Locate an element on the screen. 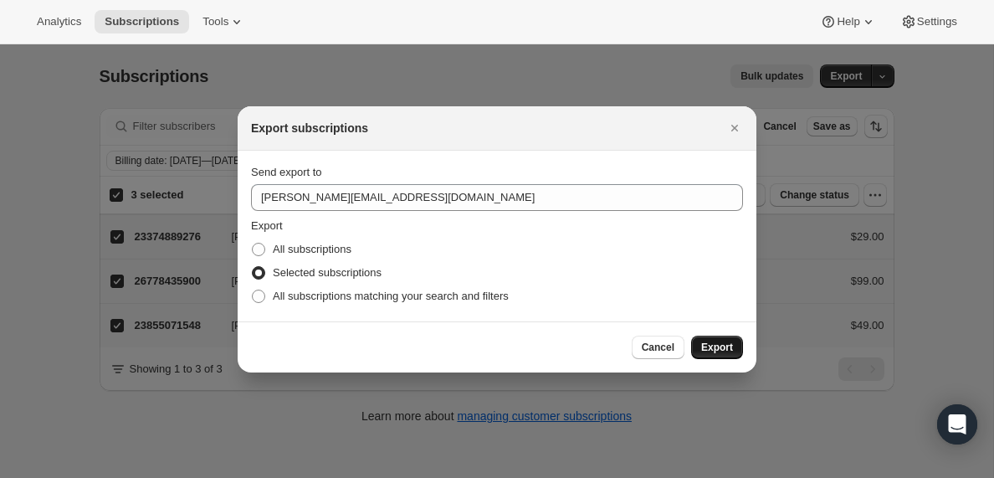  span: Help is located at coordinates (848, 22).